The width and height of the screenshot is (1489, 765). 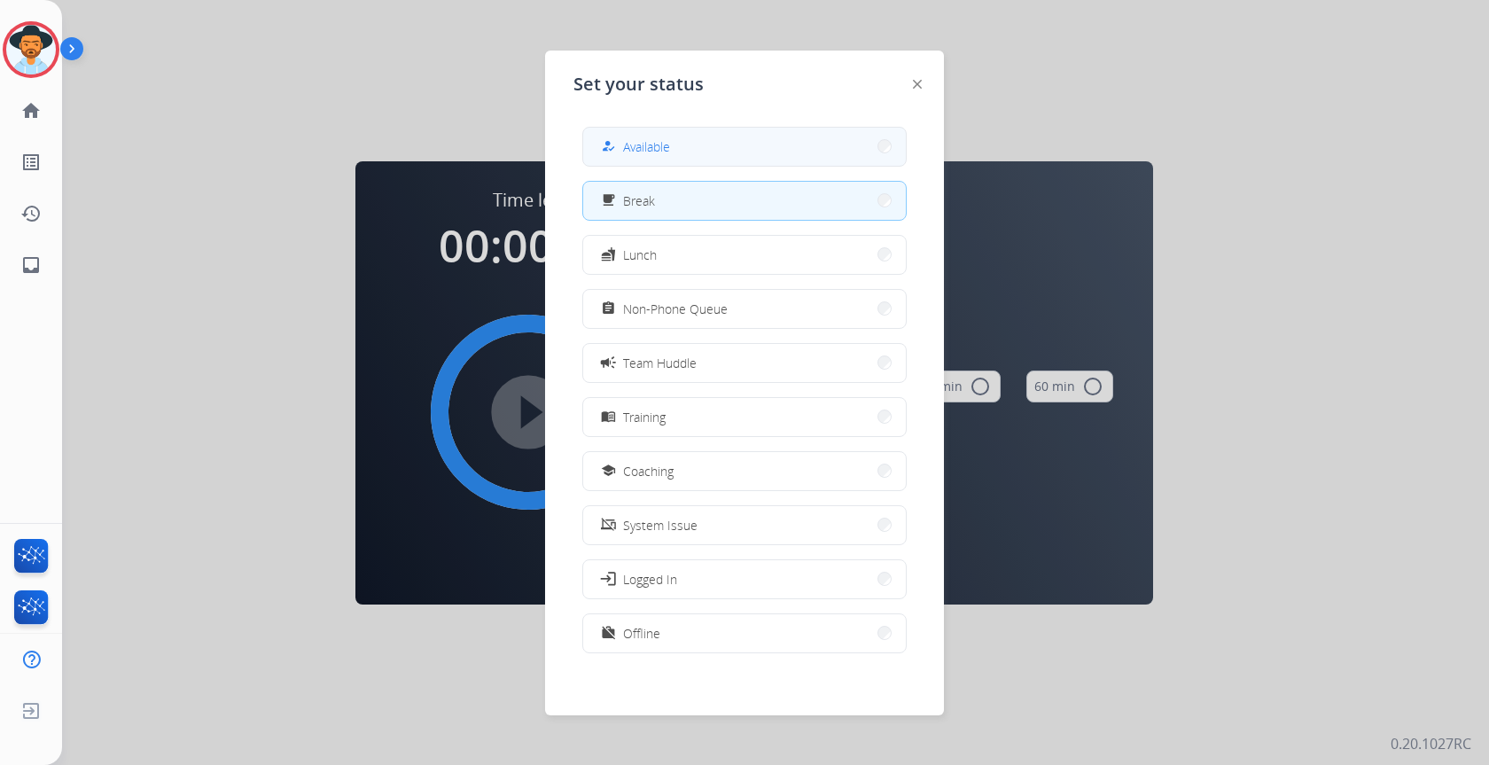 I want to click on button: Lunch, so click(x=745, y=254).